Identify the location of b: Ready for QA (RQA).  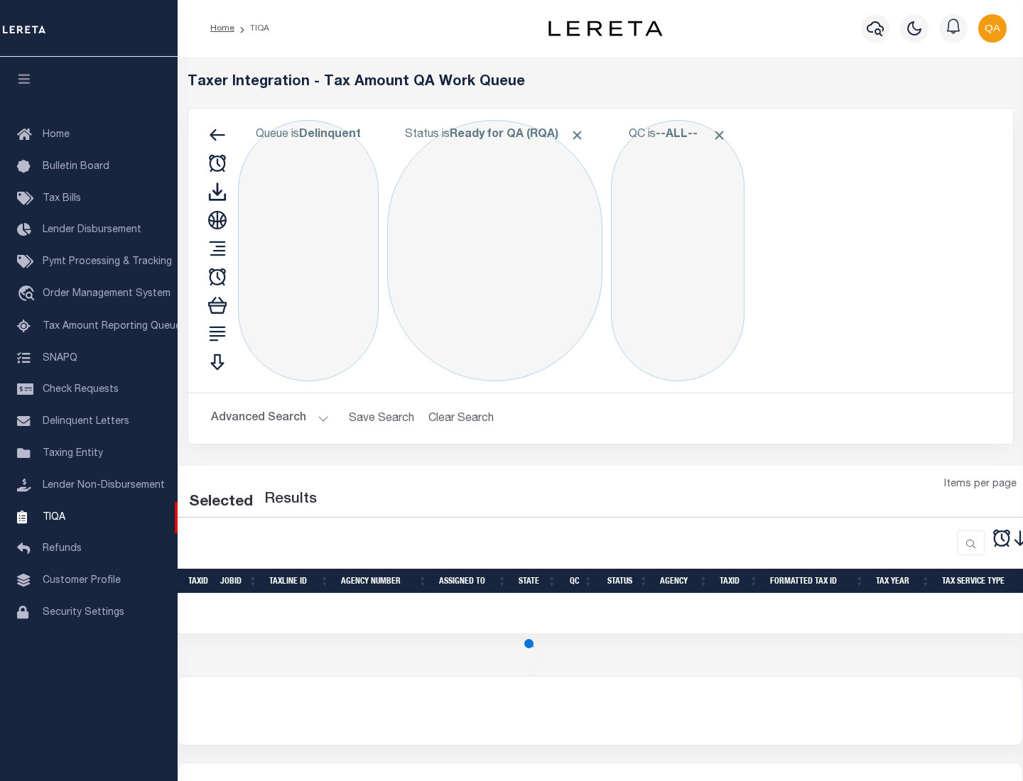
(517, 135).